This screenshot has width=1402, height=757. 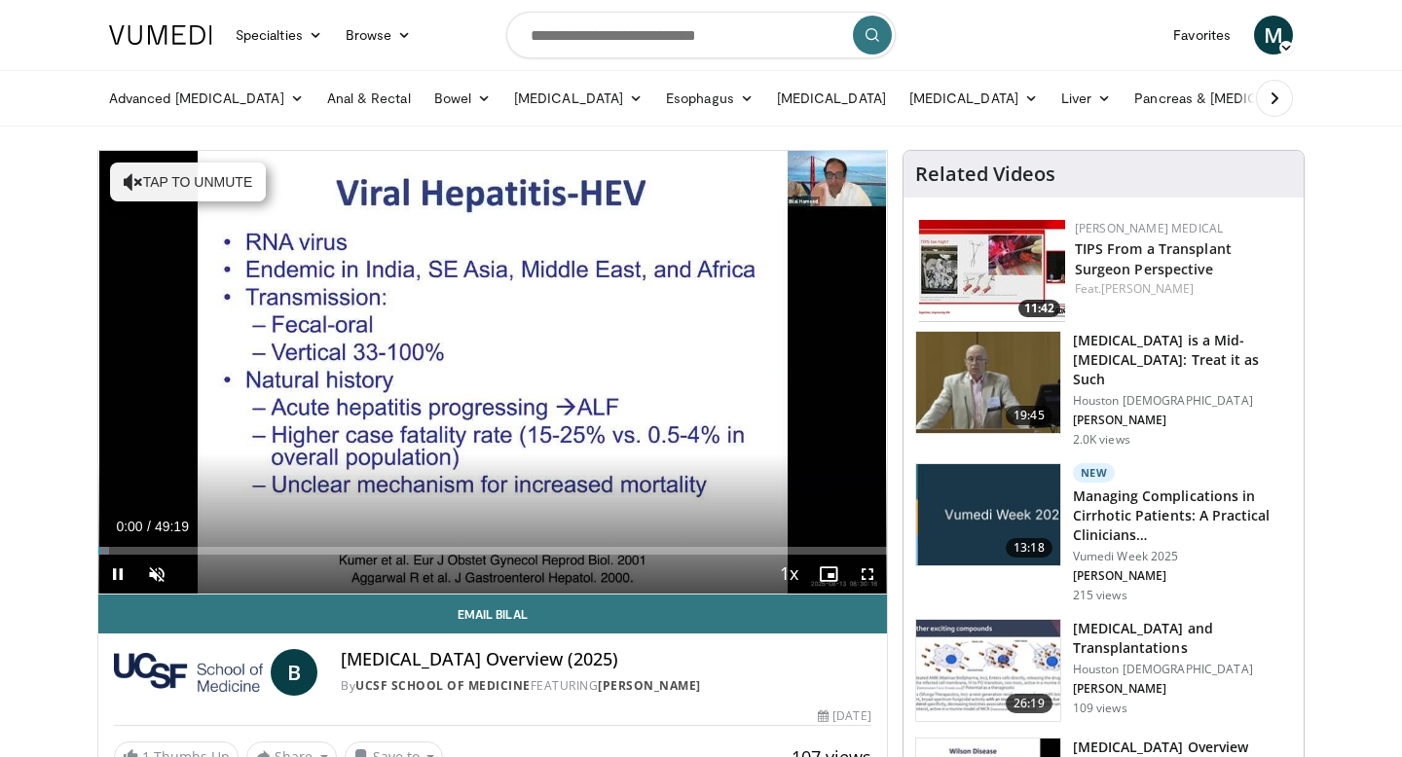 I want to click on img: UCSF School of Medicine, so click(x=188, y=673).